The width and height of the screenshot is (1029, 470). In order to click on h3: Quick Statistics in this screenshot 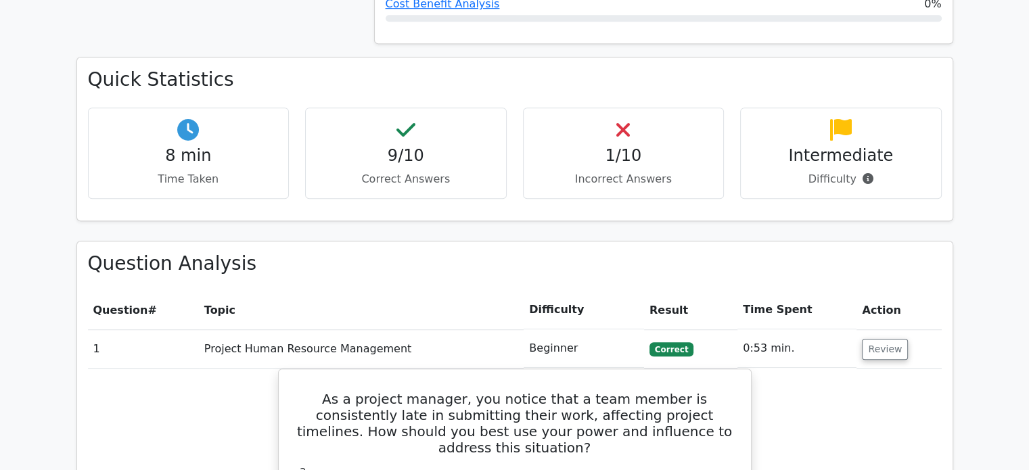, I will do `click(515, 80)`.